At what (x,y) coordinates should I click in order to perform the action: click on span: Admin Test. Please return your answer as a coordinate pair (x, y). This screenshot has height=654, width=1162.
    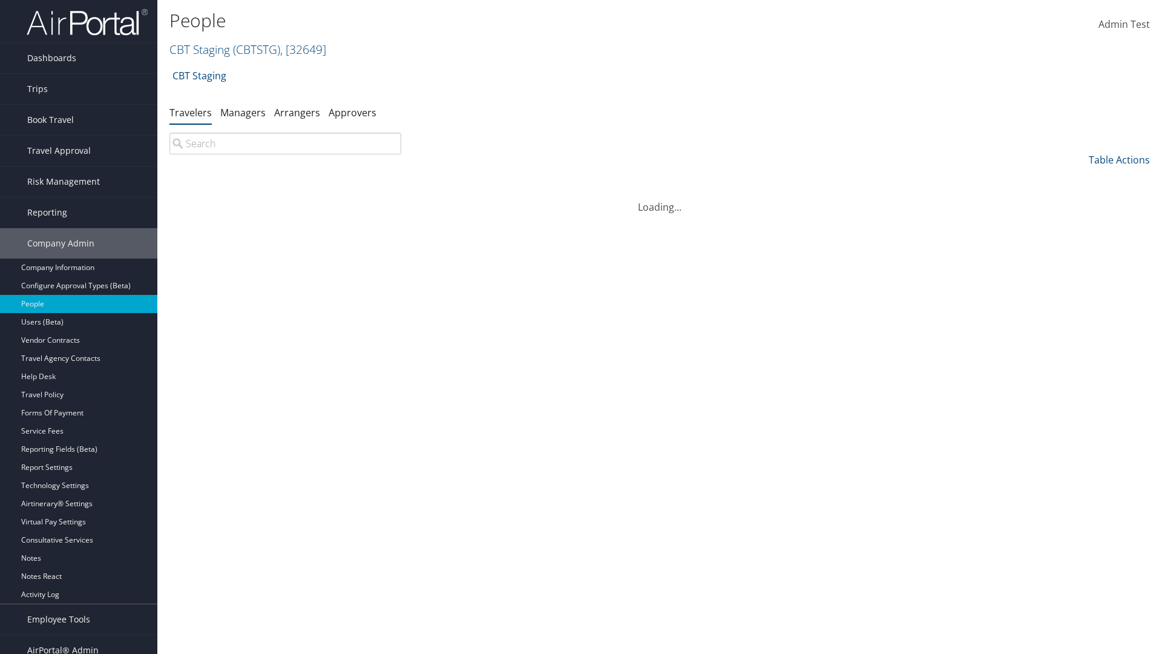
    Looking at the image, I should click on (1124, 24).